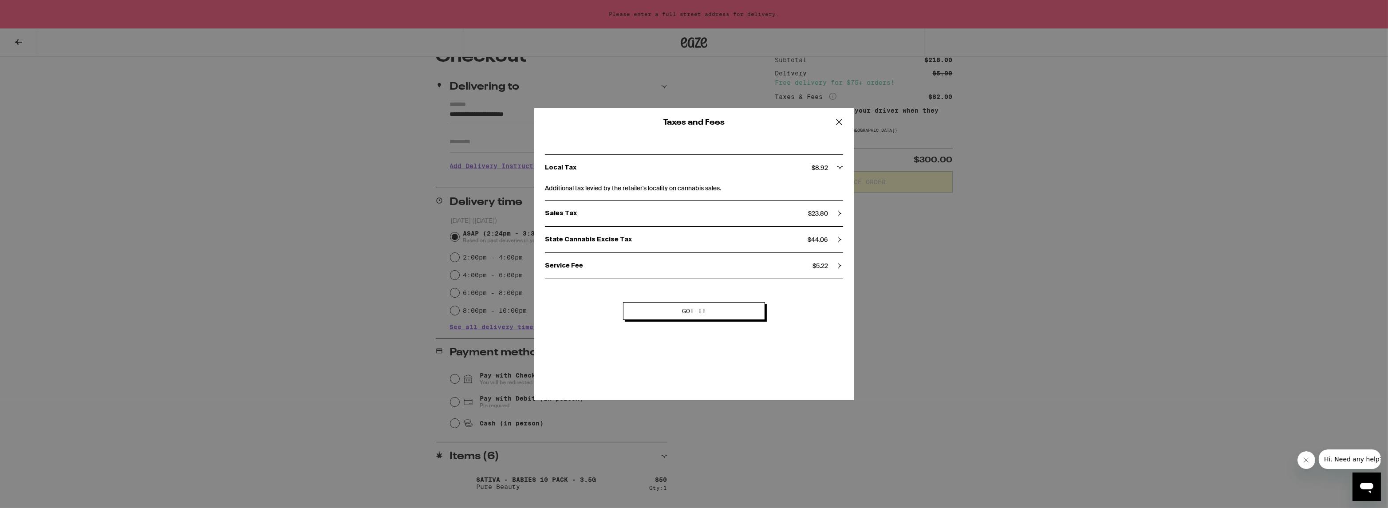 This screenshot has height=508, width=1388. I want to click on p: Sales Tax, so click(676, 213).